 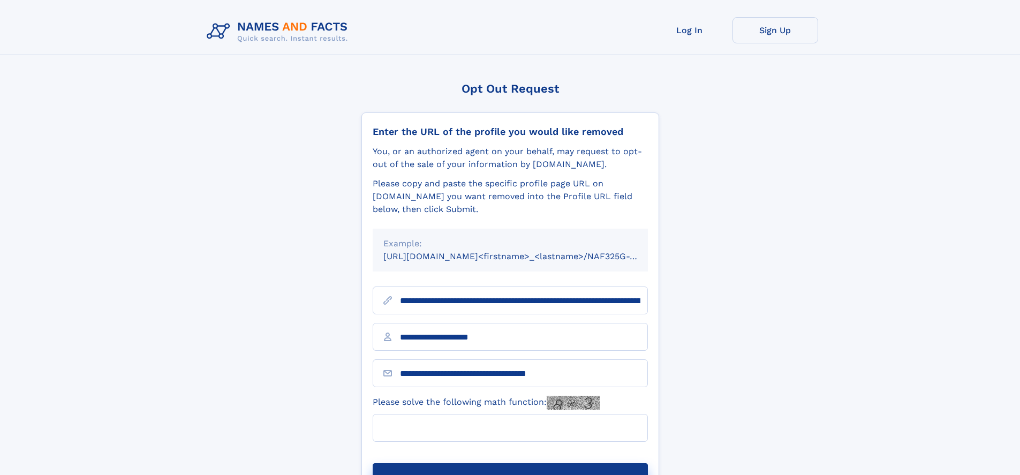 What do you see at coordinates (510, 158) in the screenshot?
I see `div: You, or an authorized agent on your behalf, may request to opt-out of the sale of your informatio...` at bounding box center [510, 158].